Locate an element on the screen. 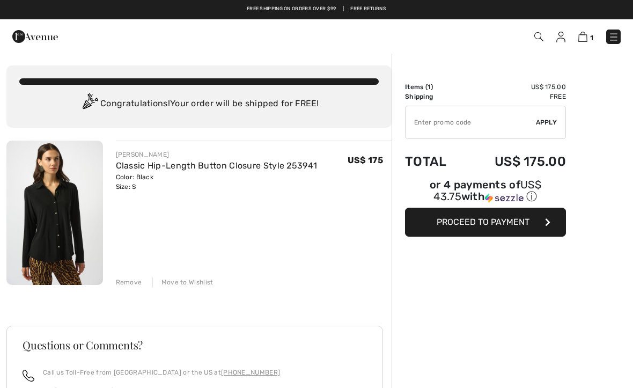 The image size is (633, 388). div: or 4 payments ofUS$ 43.75withSezzle Click to learn more about Sezzle is located at coordinates (486, 194).